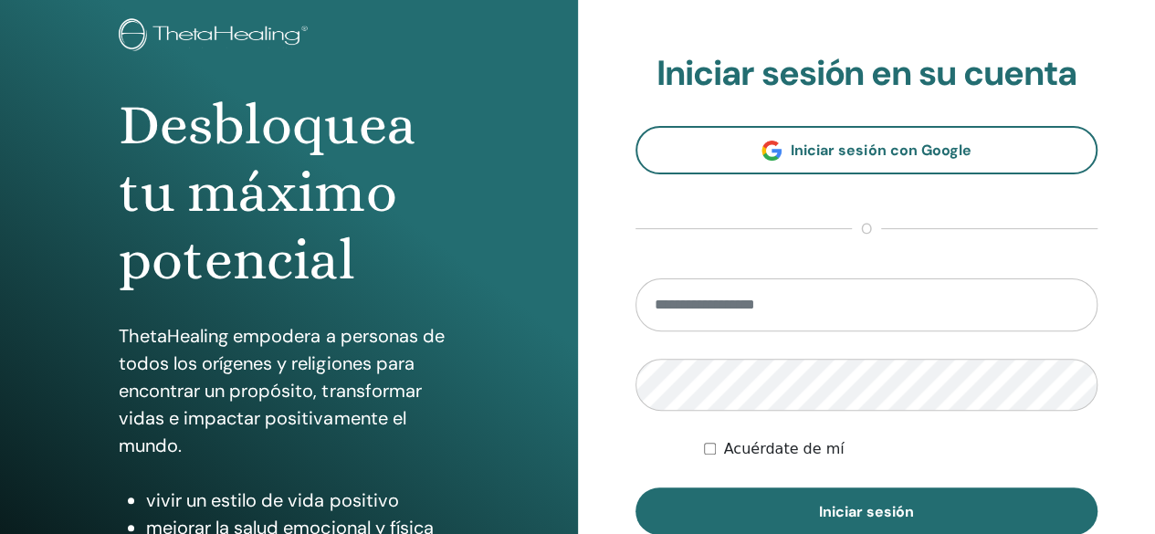 The image size is (1155, 534). What do you see at coordinates (783, 448) in the screenshot?
I see `font: Acuérdate de mí` at bounding box center [783, 448].